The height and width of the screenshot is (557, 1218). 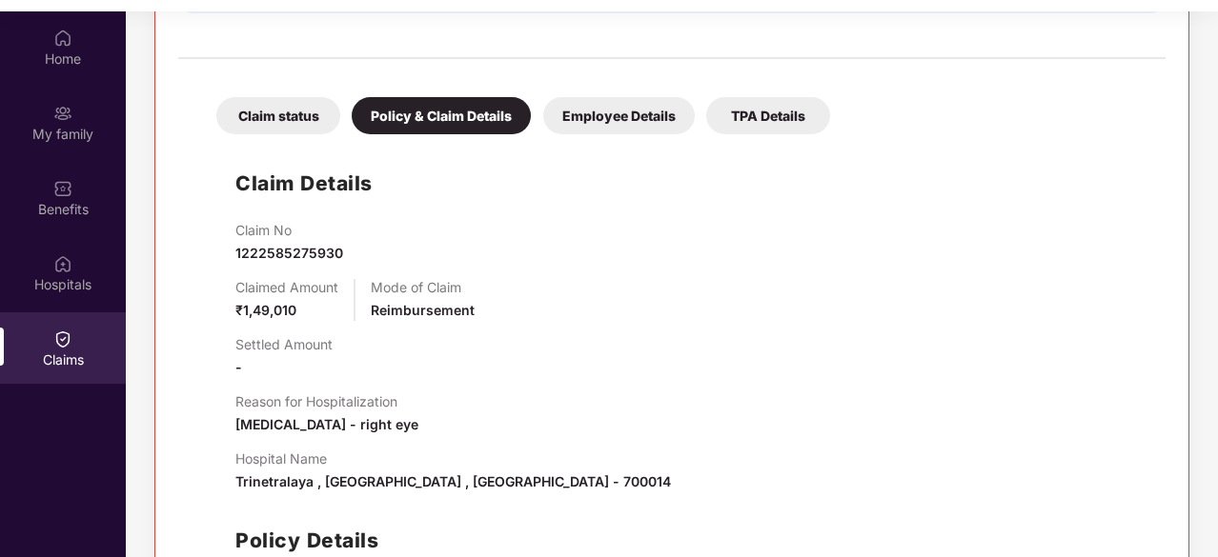 I want to click on div: Employee Details, so click(x=618, y=115).